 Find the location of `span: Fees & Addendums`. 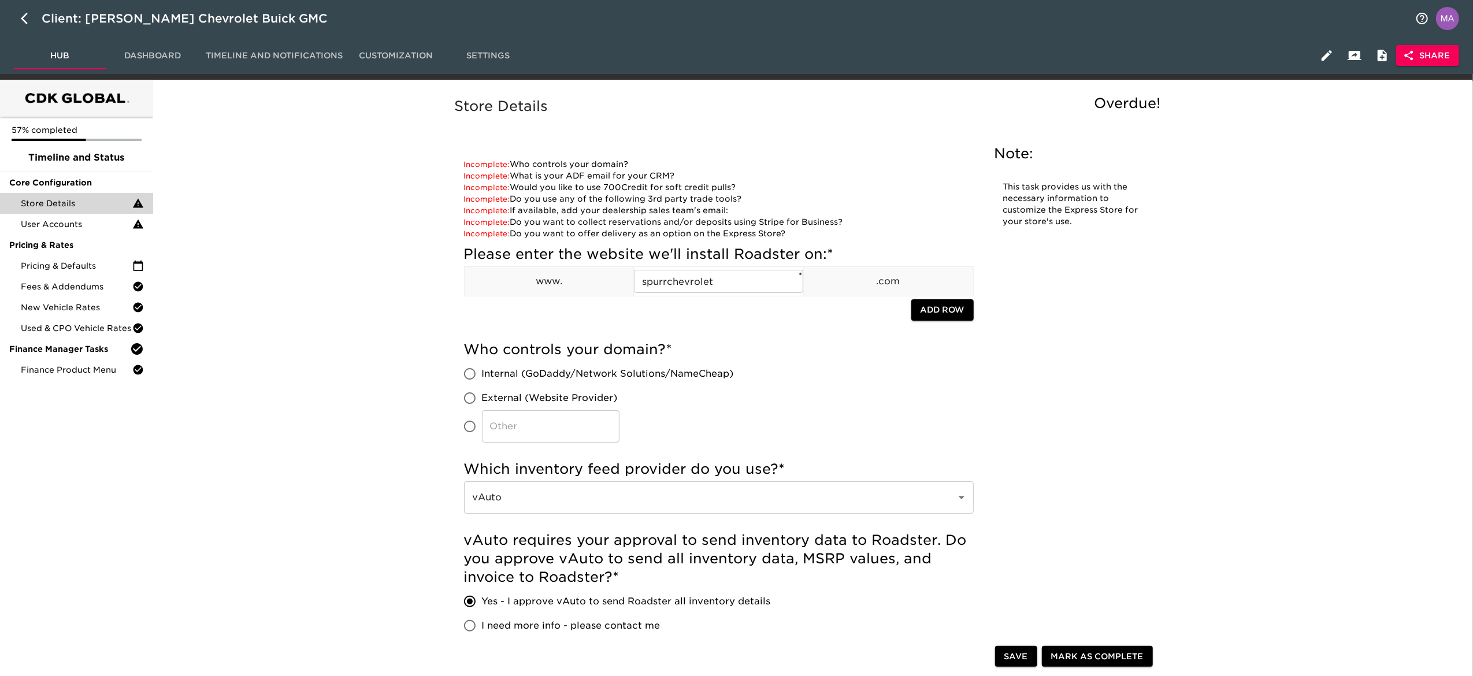

span: Fees & Addendums is located at coordinates (76, 287).